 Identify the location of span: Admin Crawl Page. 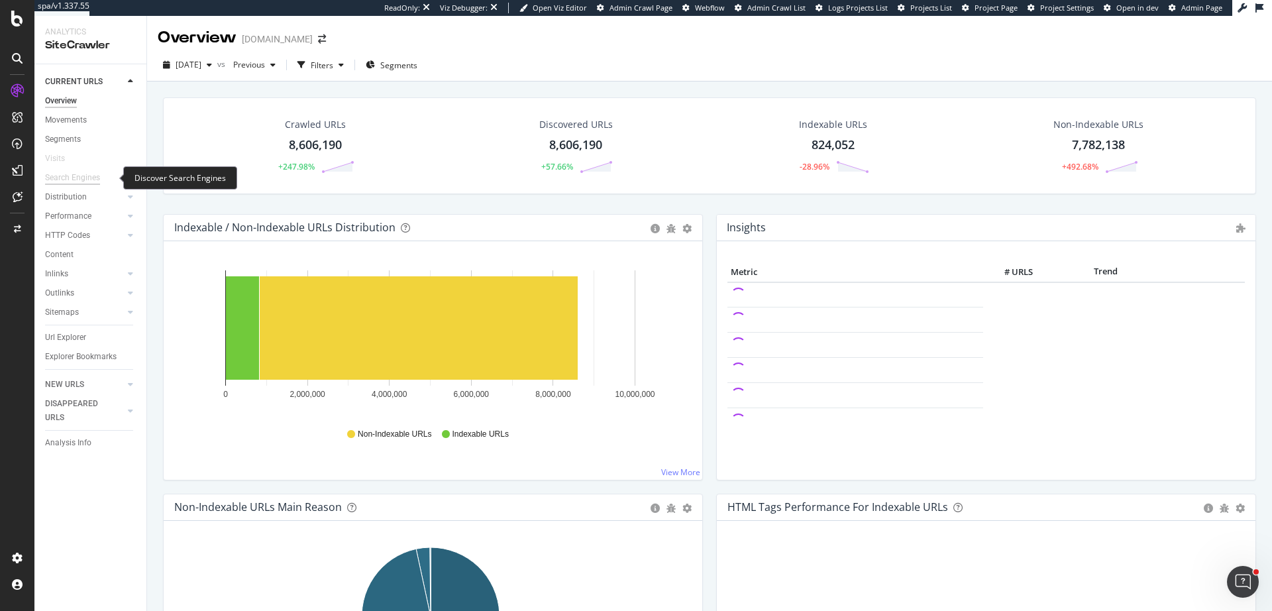
(641, 7).